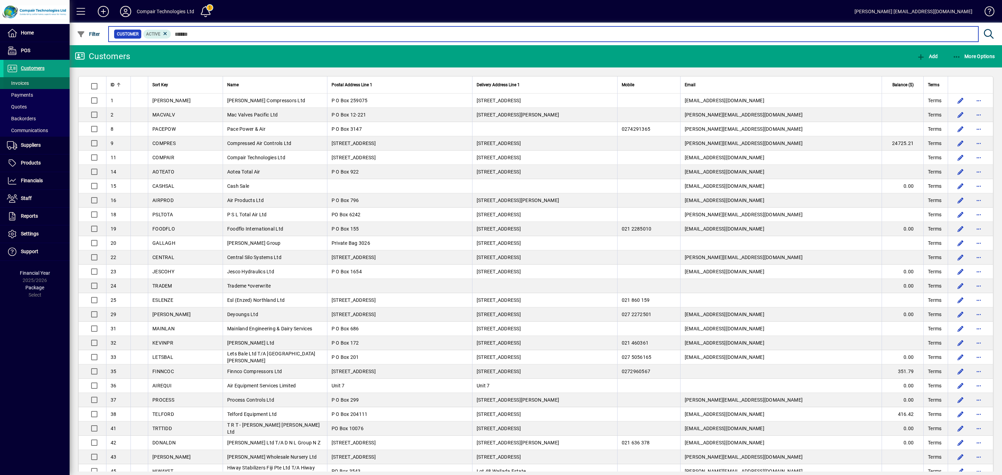 Image resolution: width=1002 pixels, height=475 pixels. What do you see at coordinates (242, 314) in the screenshot?
I see `span: Deyoungs Ltd` at bounding box center [242, 314].